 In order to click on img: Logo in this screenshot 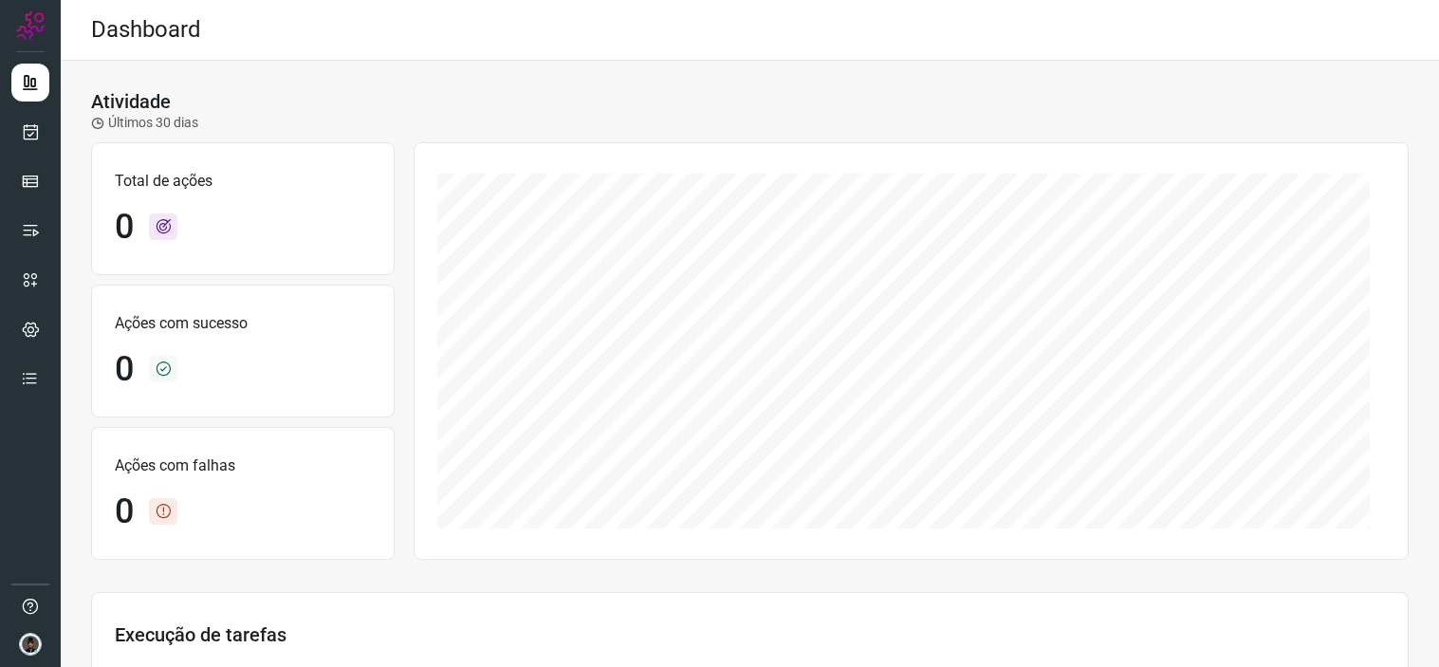, I will do `click(30, 26)`.